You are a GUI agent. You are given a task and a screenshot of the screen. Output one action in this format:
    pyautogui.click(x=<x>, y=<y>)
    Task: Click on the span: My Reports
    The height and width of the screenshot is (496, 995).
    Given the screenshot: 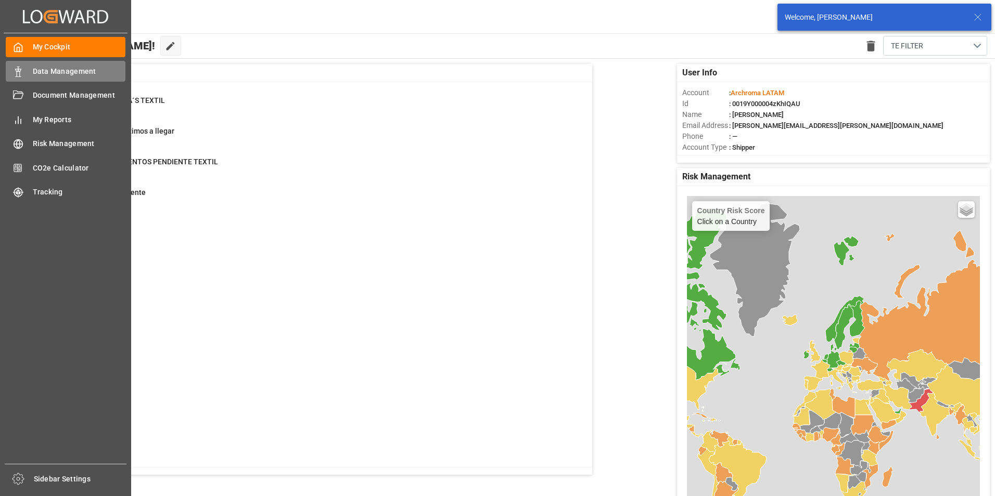 What is the action you would take?
    pyautogui.click(x=79, y=120)
    